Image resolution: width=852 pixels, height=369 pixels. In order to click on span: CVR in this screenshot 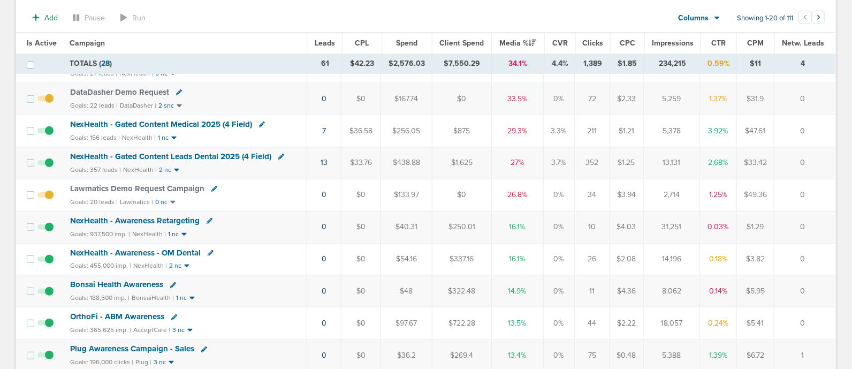, I will do `click(560, 43)`.